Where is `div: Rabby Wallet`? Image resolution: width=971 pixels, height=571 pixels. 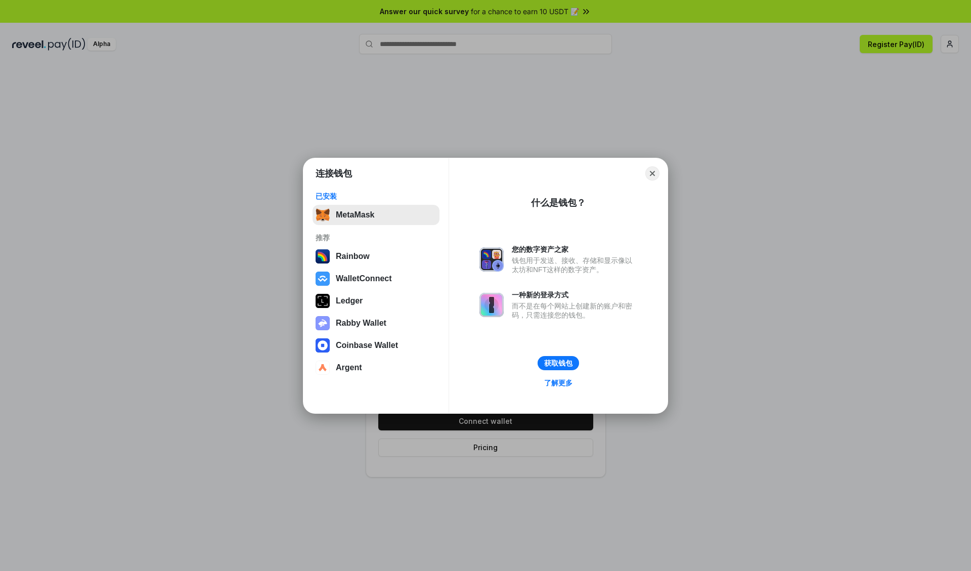
div: Rabby Wallet is located at coordinates (361, 323).